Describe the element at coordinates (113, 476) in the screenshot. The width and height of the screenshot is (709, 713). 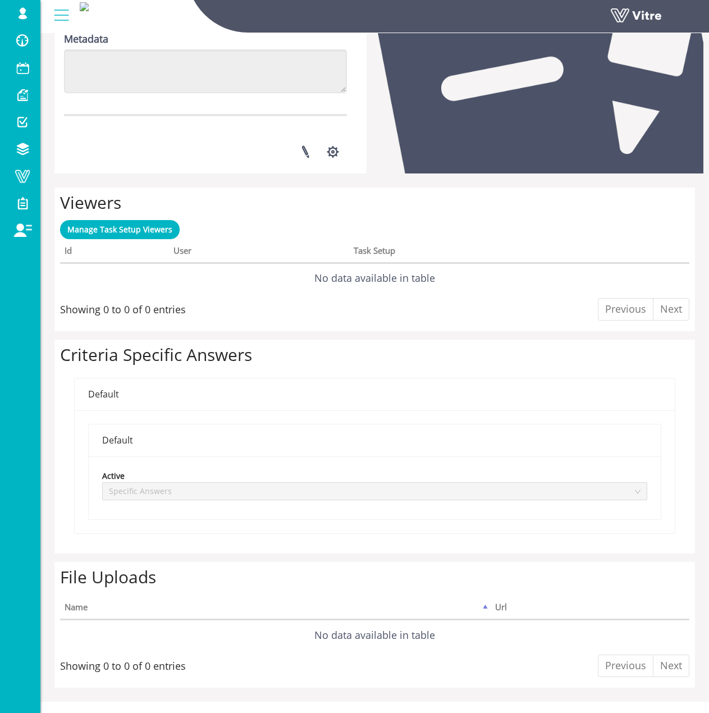
I see `div: Active` at that location.